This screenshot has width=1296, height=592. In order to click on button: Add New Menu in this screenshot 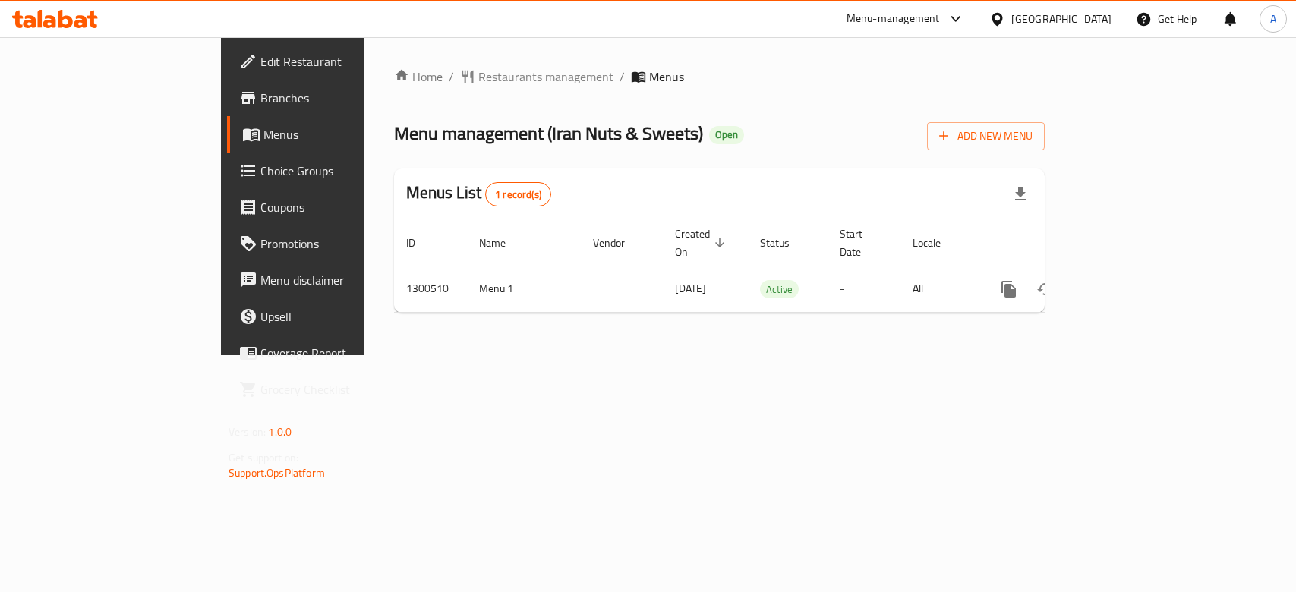, I will do `click(986, 136)`.